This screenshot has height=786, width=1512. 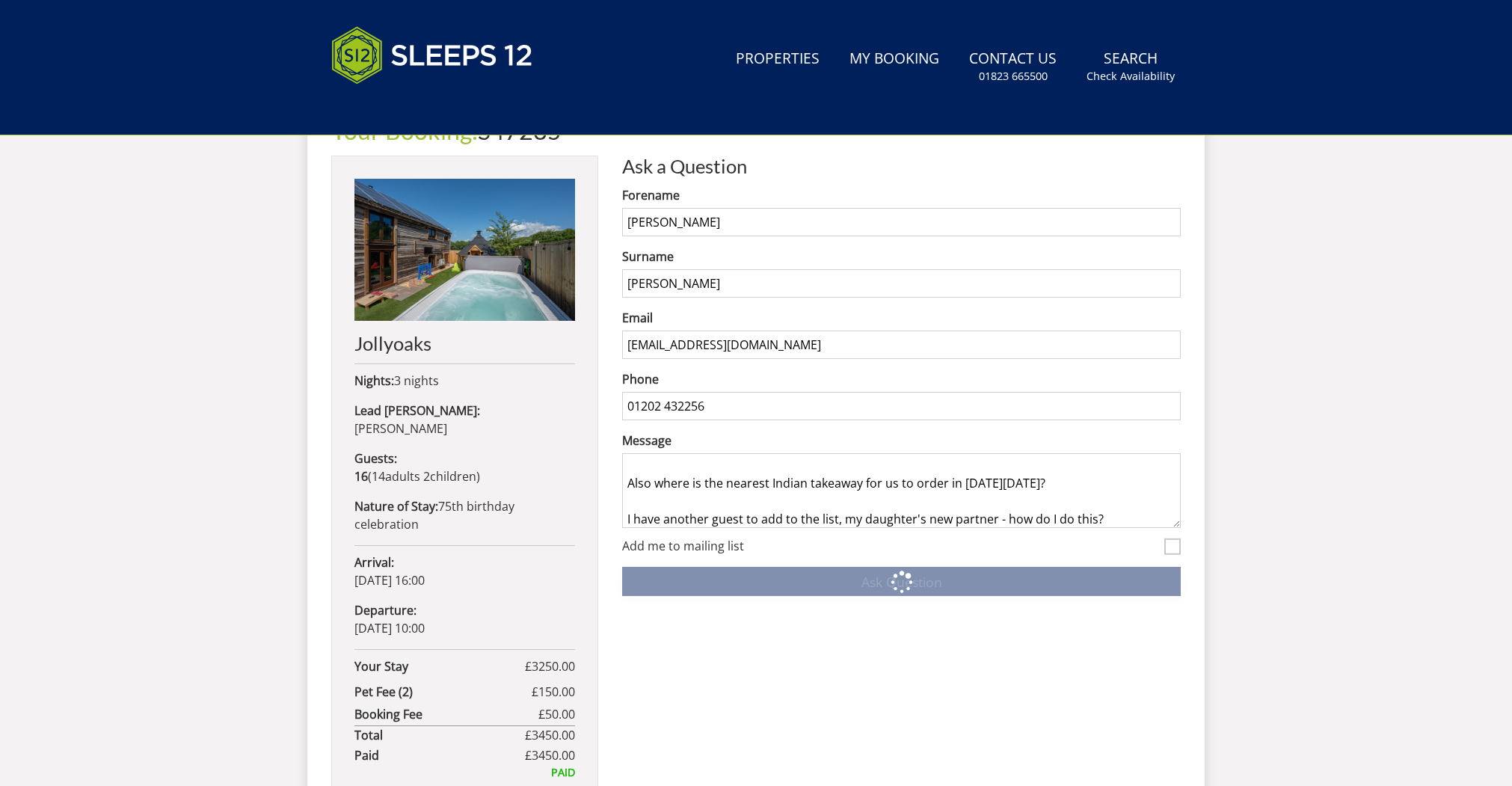 What do you see at coordinates (442, 692) in the screenshot?
I see `strong: Pet Fee (2)` at bounding box center [442, 692].